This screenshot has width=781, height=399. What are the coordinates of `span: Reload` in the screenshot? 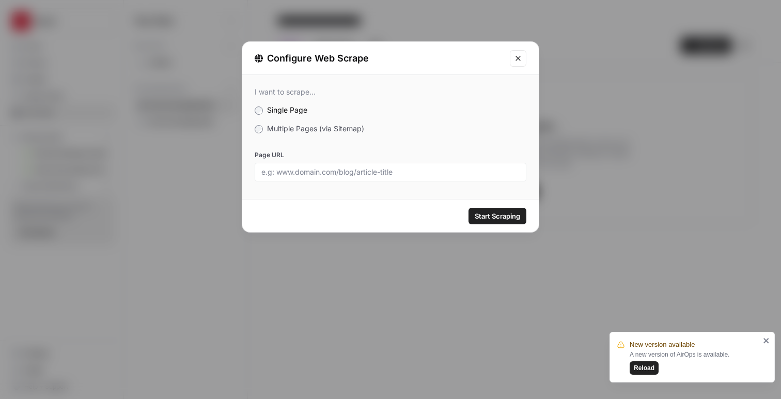 It's located at (644, 368).